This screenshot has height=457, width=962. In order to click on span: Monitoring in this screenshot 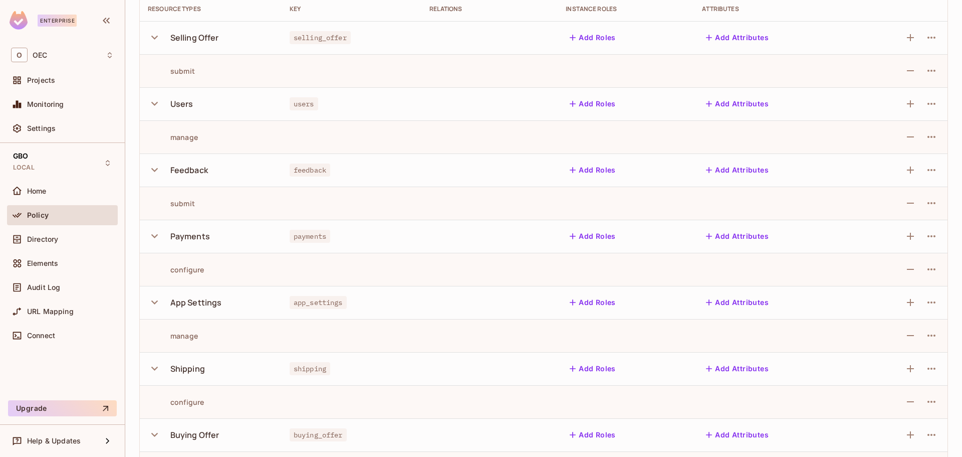, I will do `click(46, 104)`.